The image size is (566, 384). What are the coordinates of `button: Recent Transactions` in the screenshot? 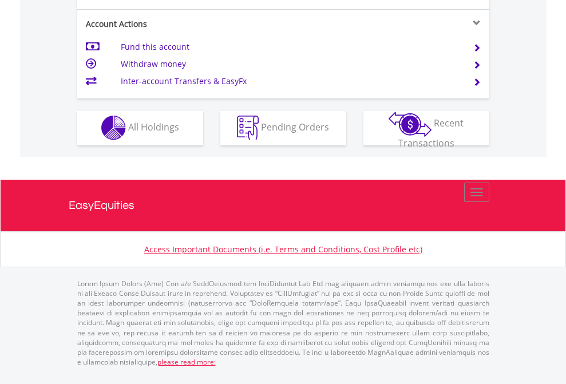 It's located at (426, 128).